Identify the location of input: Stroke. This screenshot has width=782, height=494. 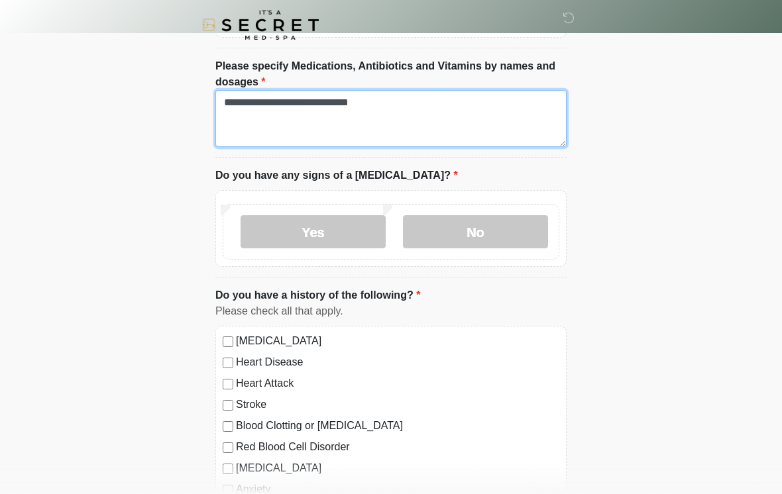
(228, 406).